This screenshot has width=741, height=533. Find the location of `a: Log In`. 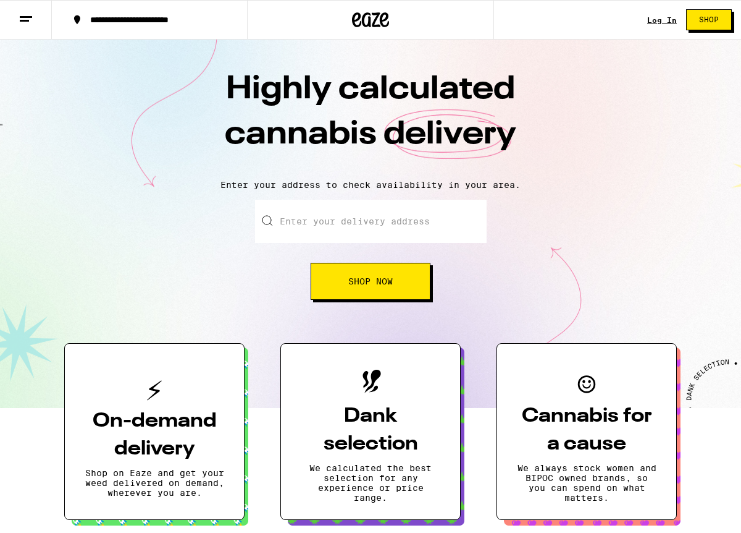

a: Log In is located at coordinates (662, 20).